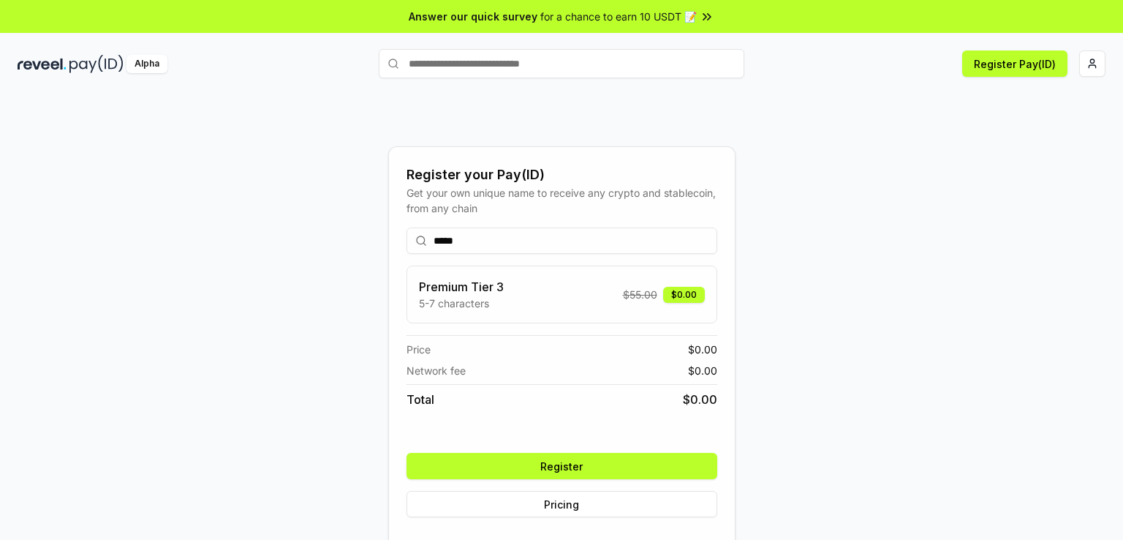 This screenshot has width=1123, height=540. I want to click on span: Network fee, so click(436, 370).